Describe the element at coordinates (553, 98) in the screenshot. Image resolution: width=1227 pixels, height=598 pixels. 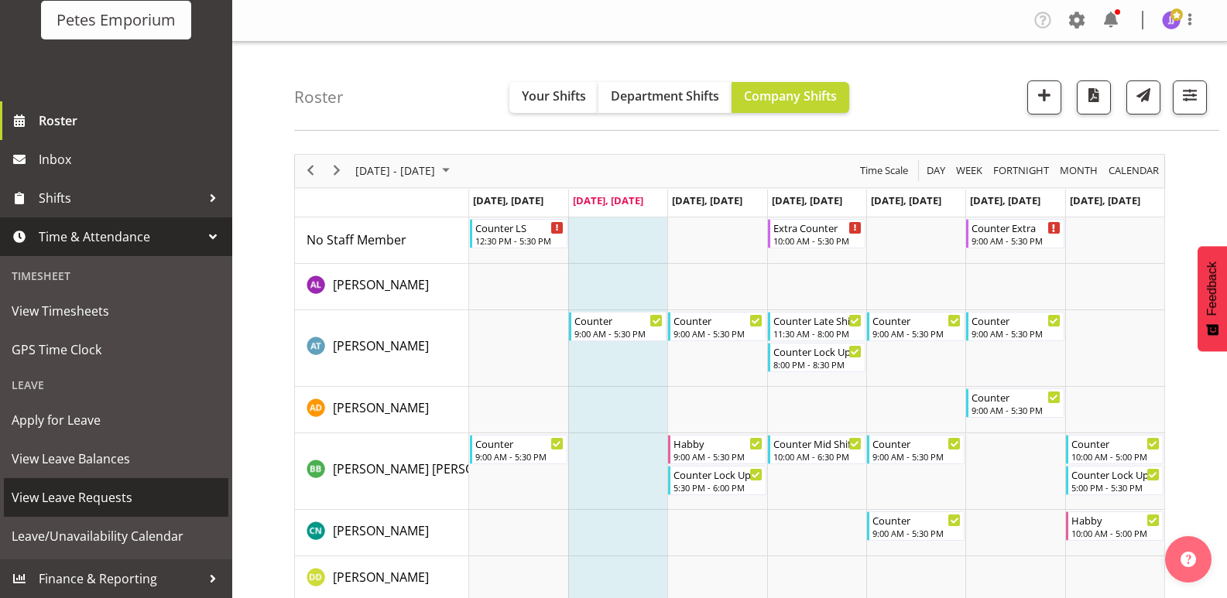
I see `button: Your Shifts` at that location.